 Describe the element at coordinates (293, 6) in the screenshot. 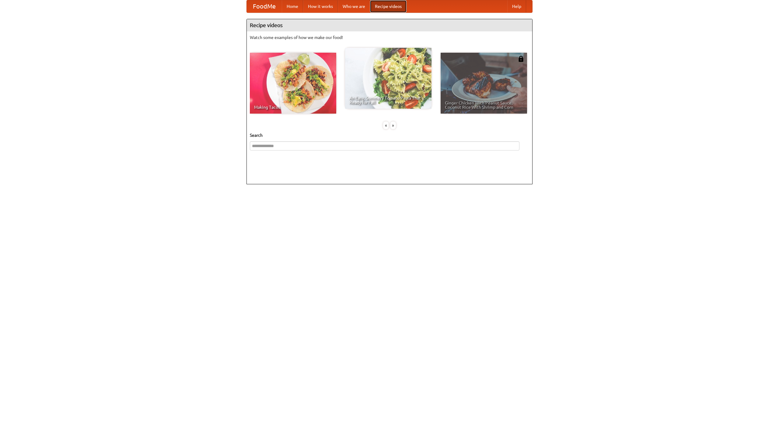

I see `a: Home` at that location.